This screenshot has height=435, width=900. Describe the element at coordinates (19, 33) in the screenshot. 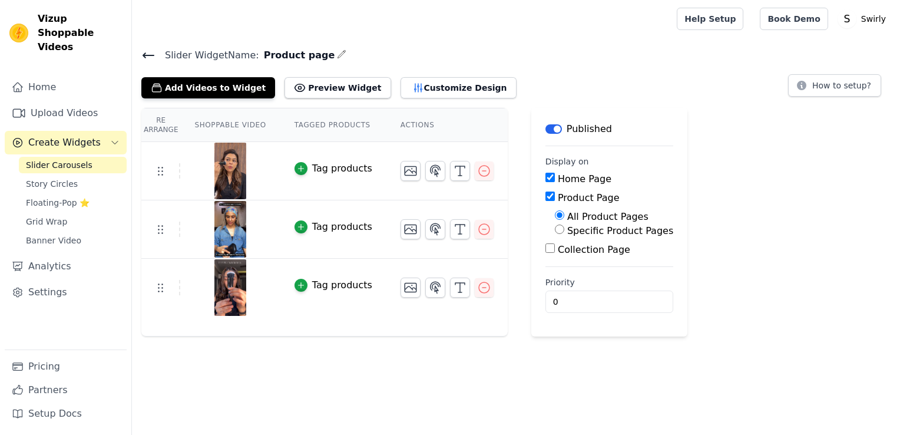

I see `img: Vizup` at that location.